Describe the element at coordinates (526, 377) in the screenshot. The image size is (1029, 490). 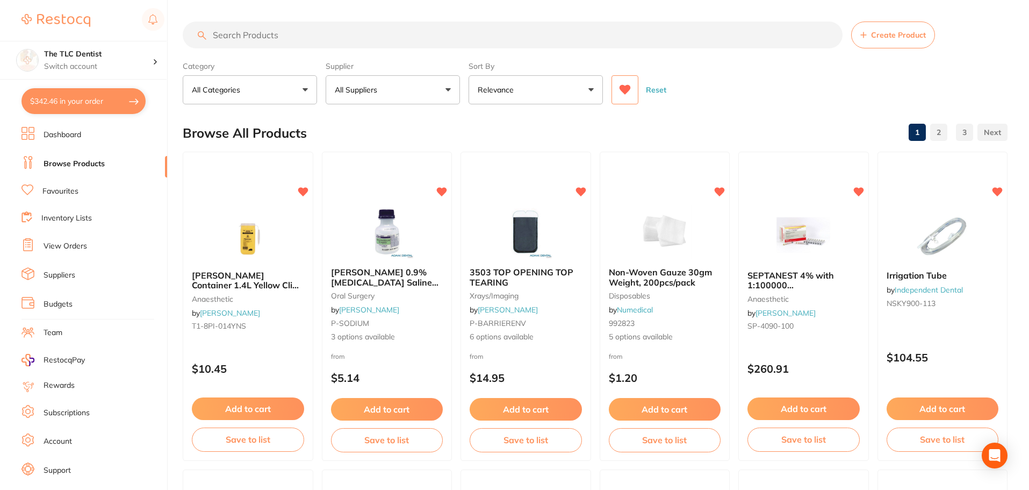
I see `p: $14.95` at that location.